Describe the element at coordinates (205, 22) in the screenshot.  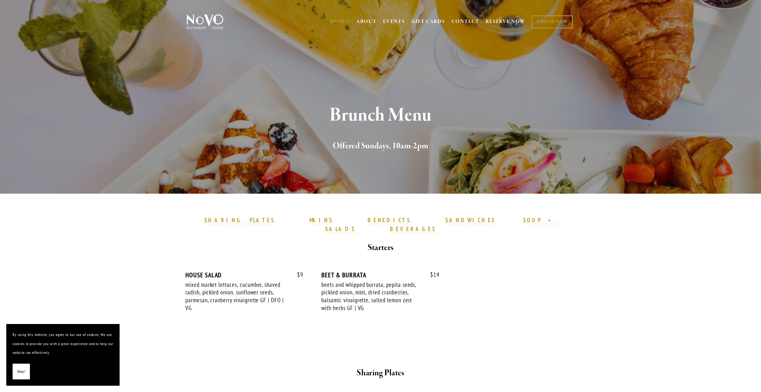
I see `img: Novo Restaurant &amp; Lounge` at that location.